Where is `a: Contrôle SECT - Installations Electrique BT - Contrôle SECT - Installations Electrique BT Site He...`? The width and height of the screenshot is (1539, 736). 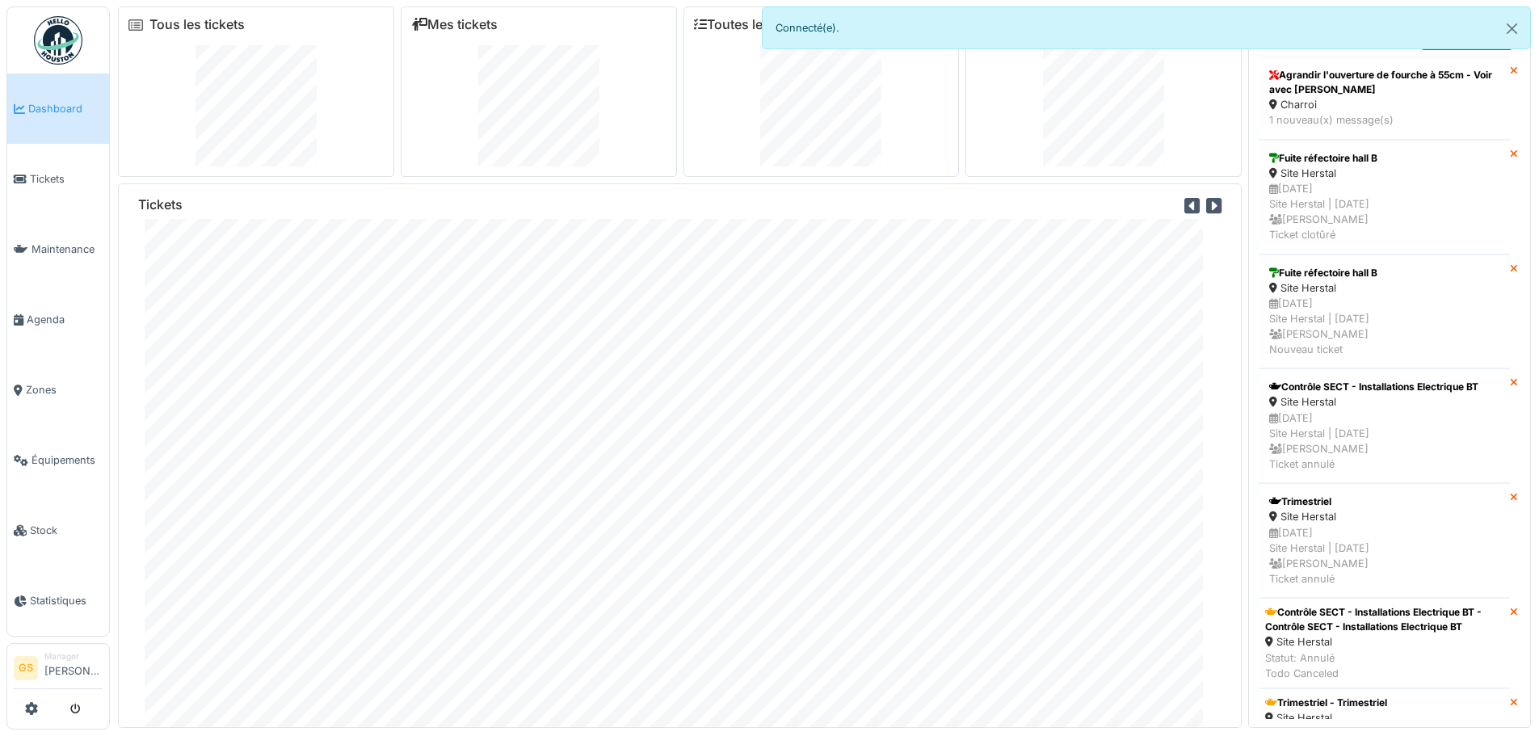 a: Contrôle SECT - Installations Electrique BT - Contrôle SECT - Installations Electrique BT Site He... is located at coordinates (1384, 643).